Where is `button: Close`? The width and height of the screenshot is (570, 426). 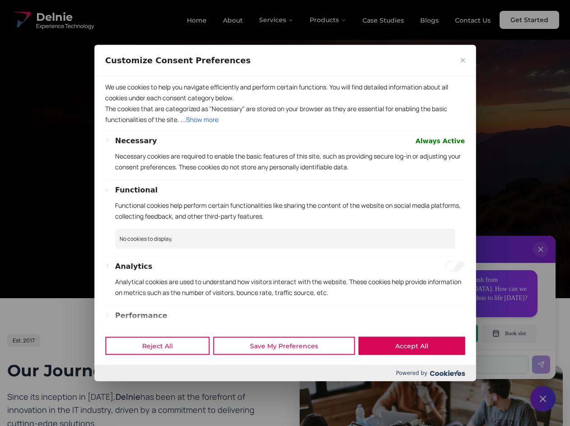
button: Close is located at coordinates (463, 60).